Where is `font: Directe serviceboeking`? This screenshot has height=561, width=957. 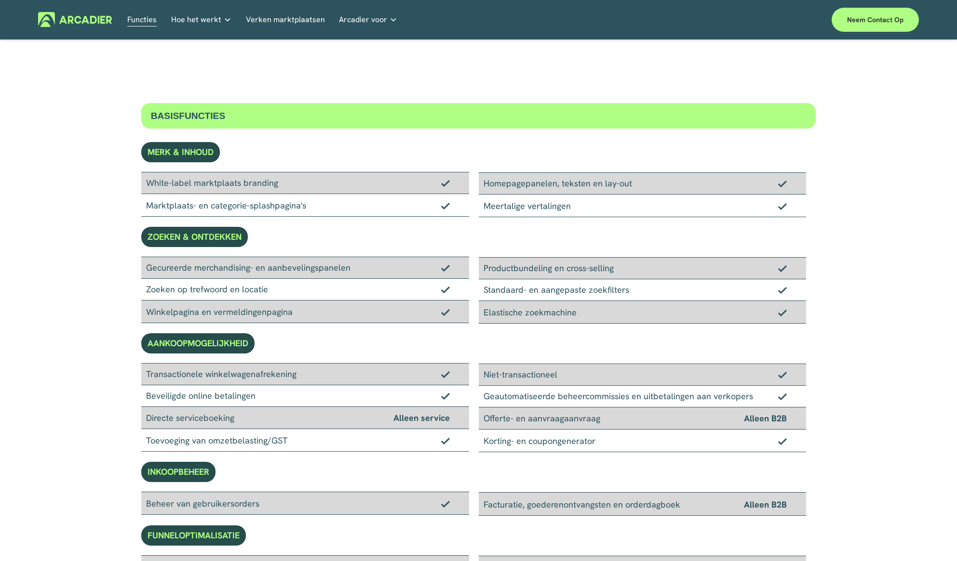
font: Directe serviceboeking is located at coordinates (190, 418).